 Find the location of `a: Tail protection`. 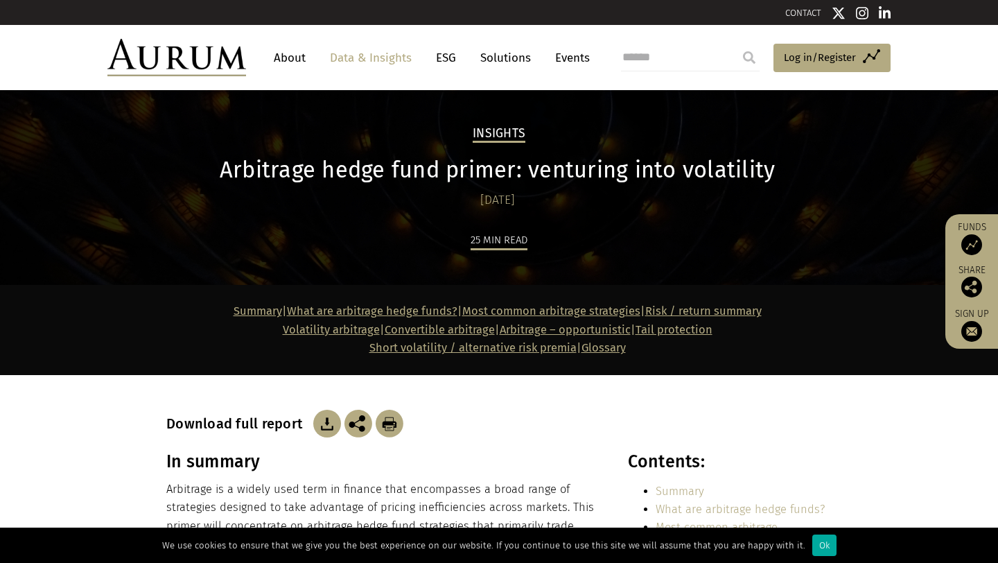

a: Tail protection is located at coordinates (674, 329).